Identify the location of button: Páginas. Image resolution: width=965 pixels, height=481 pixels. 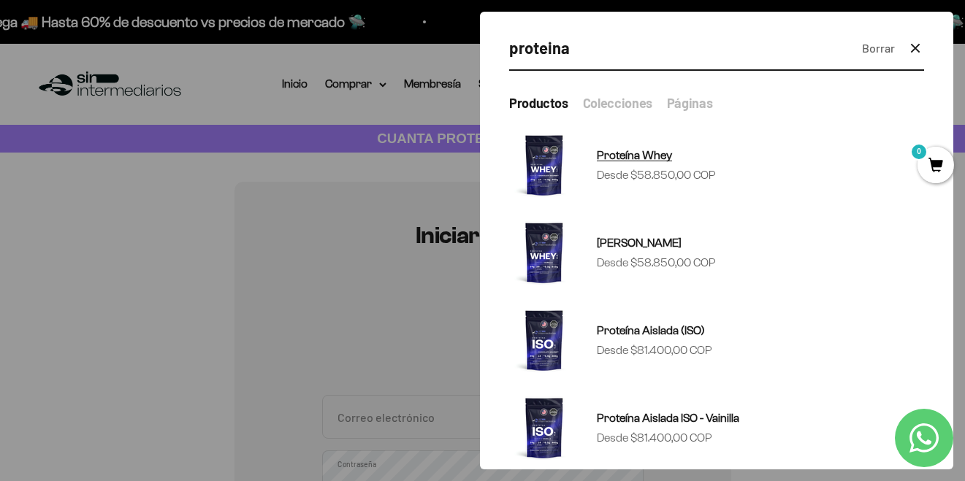
(689, 103).